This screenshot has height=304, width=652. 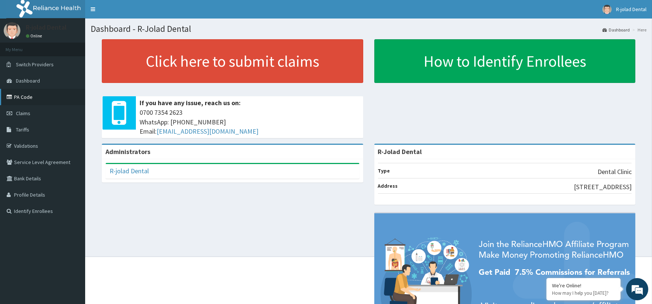 I want to click on span: Tariffs, so click(x=23, y=130).